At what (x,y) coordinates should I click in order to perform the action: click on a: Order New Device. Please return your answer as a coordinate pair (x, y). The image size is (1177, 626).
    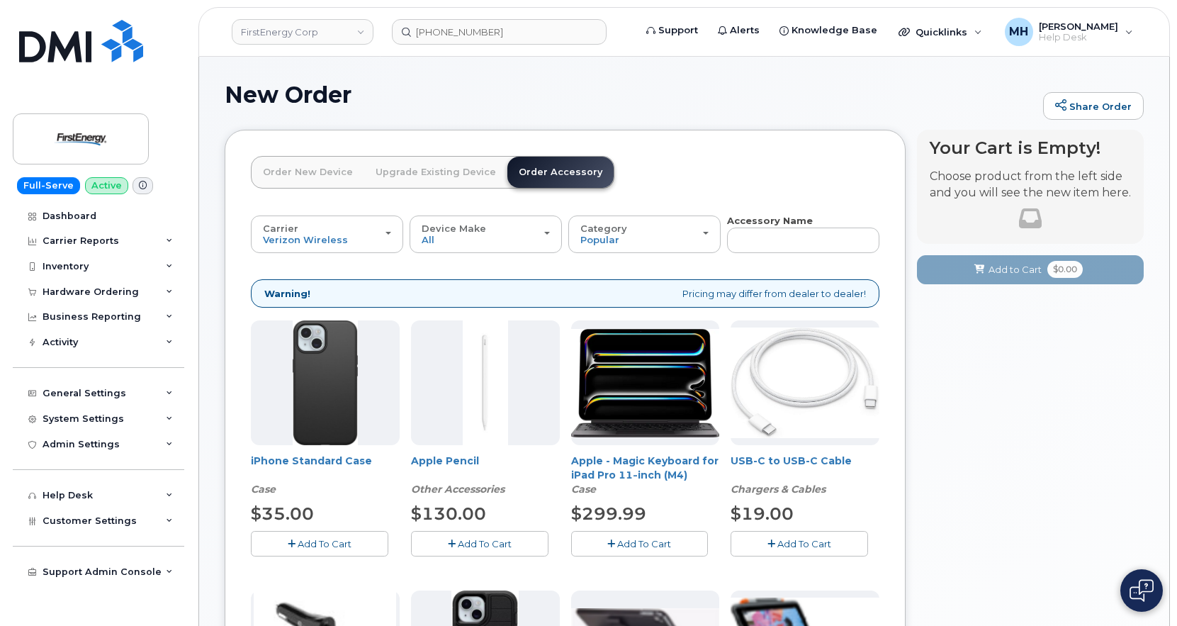
    Looking at the image, I should click on (308, 172).